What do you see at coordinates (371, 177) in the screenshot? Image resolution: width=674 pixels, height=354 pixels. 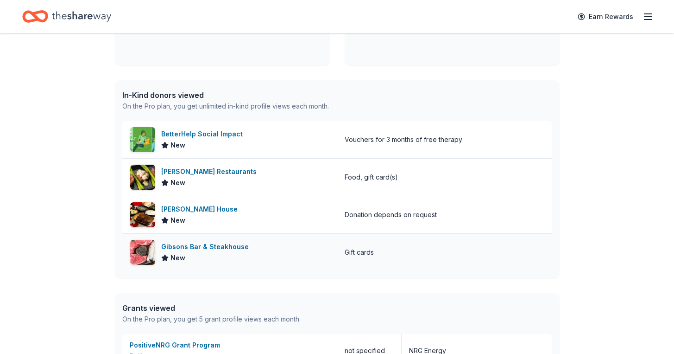 I see `div: Food, gift card(s)` at bounding box center [371, 177].